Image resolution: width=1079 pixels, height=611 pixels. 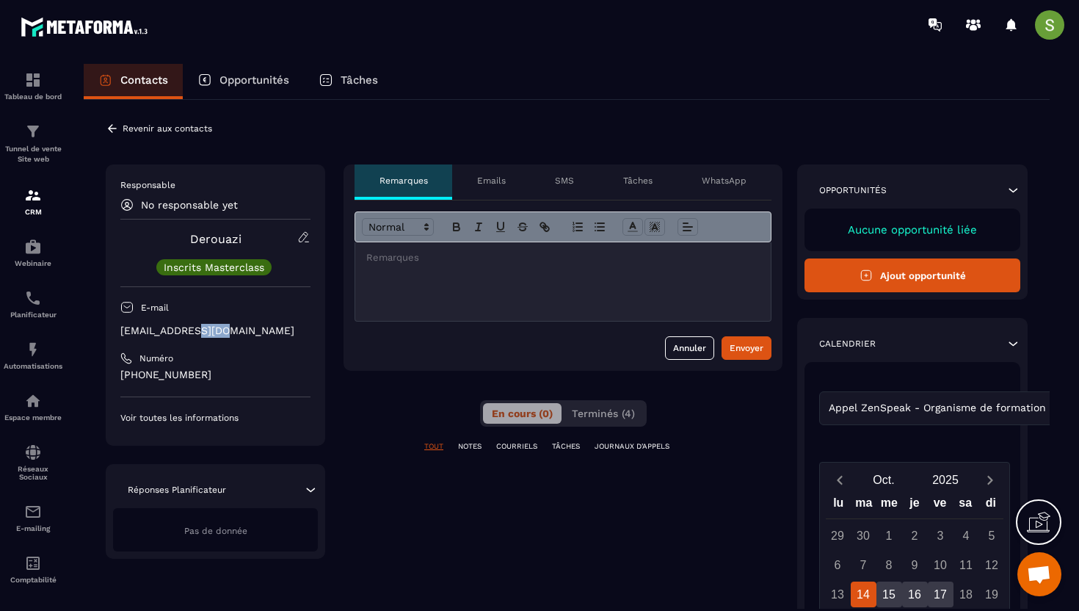 I want to click on div: ma, so click(x=864, y=505).